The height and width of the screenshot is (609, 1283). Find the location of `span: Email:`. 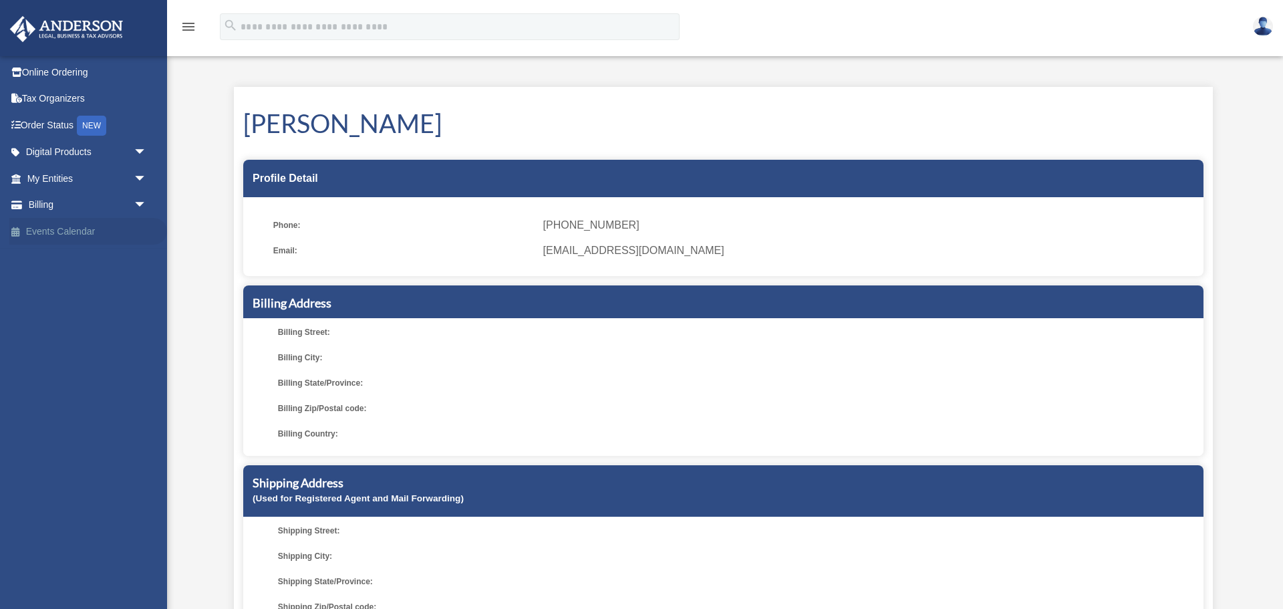

span: Email: is located at coordinates (404, 251).